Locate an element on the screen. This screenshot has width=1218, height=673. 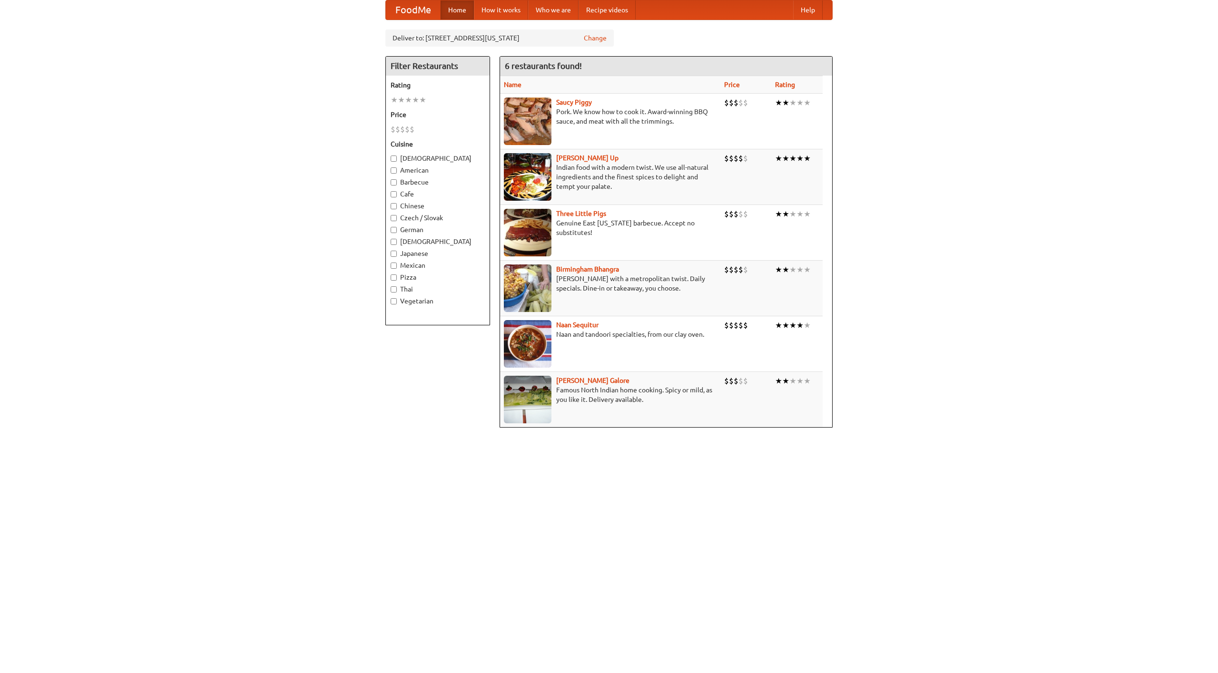
label: Vegetarian is located at coordinates (438, 301).